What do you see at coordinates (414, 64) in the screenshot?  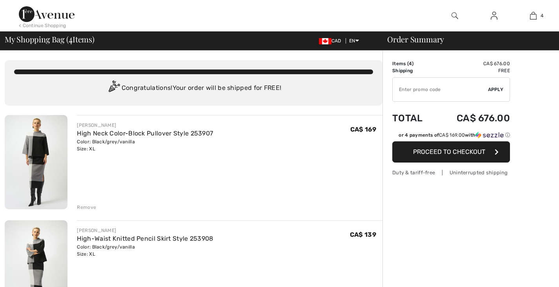 I see `td: Items ( )` at bounding box center [414, 64].